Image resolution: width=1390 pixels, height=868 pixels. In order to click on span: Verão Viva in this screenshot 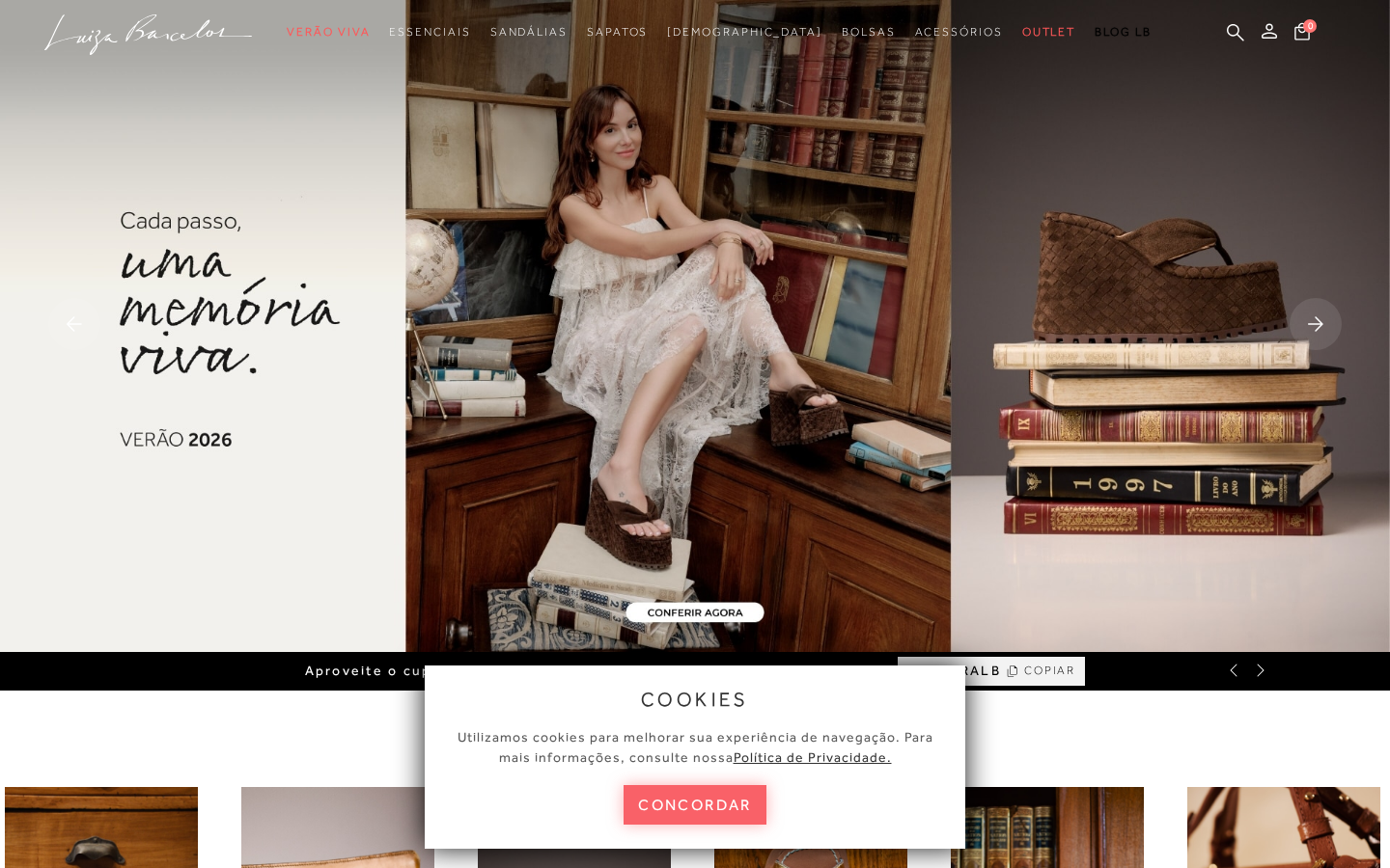, I will do `click(328, 32)`.